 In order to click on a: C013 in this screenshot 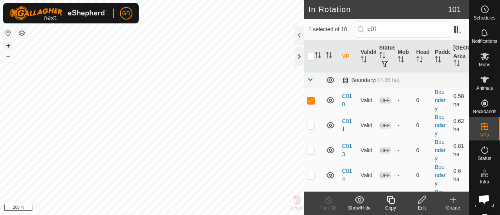, I will do `click(348, 150)`.